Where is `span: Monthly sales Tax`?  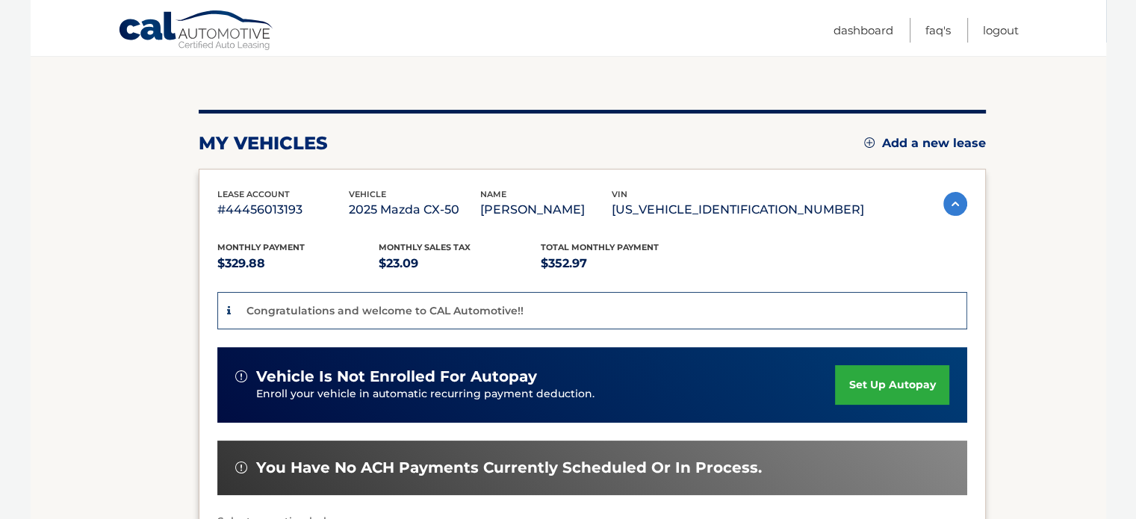 span: Monthly sales Tax is located at coordinates (424, 247).